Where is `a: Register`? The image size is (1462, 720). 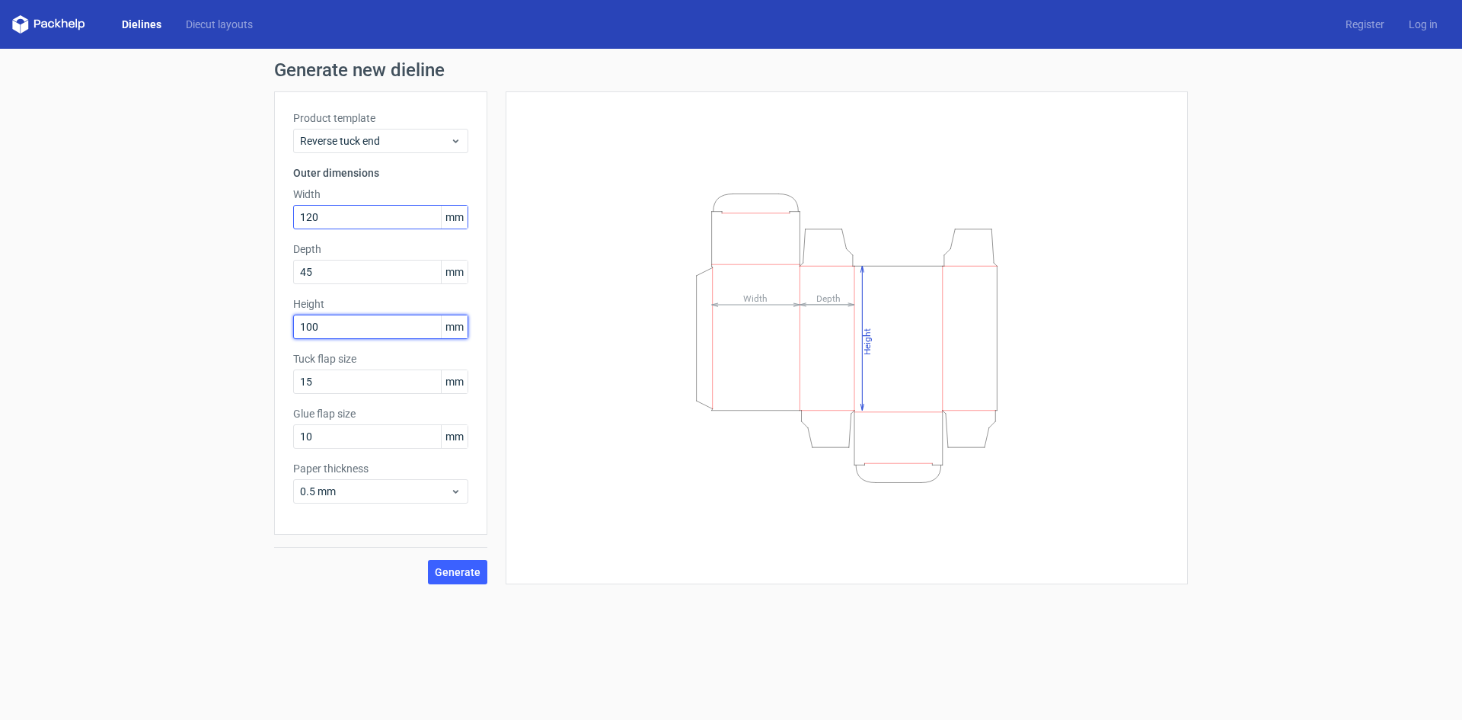
a: Register is located at coordinates (1365, 24).